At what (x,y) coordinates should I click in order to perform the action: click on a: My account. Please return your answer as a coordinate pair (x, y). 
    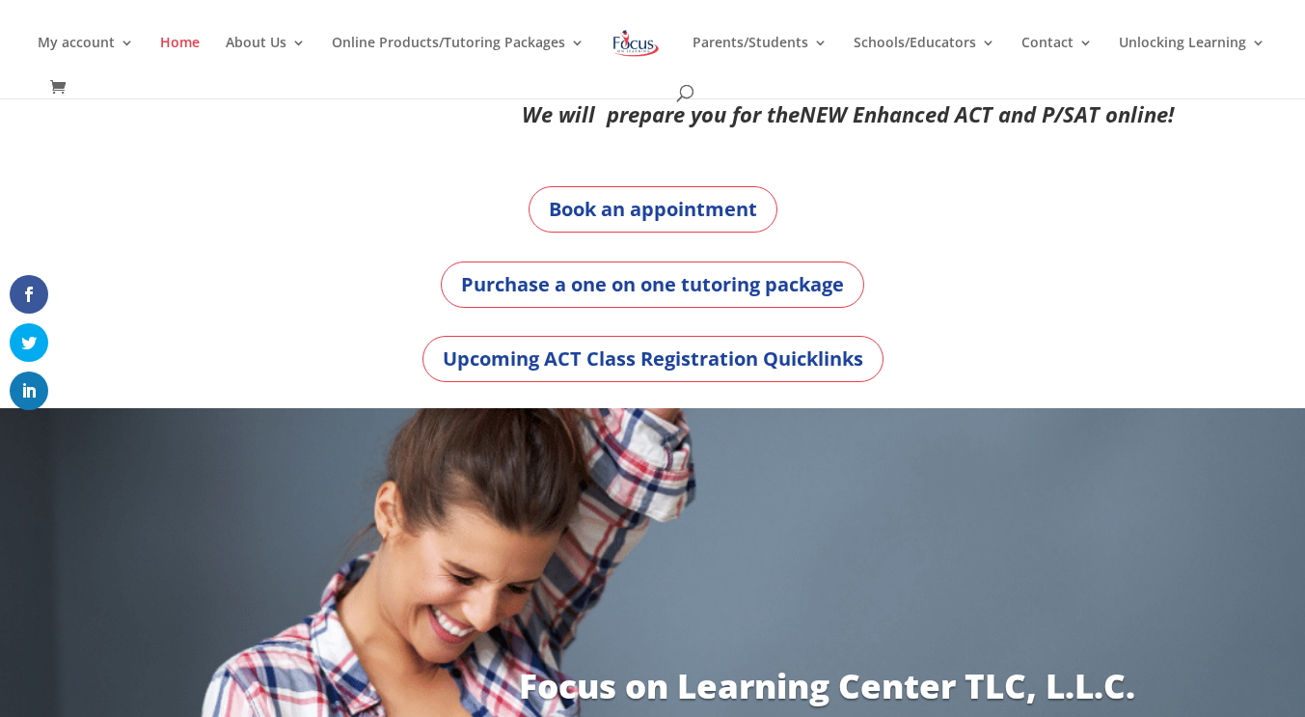
    Looking at the image, I should click on (86, 58).